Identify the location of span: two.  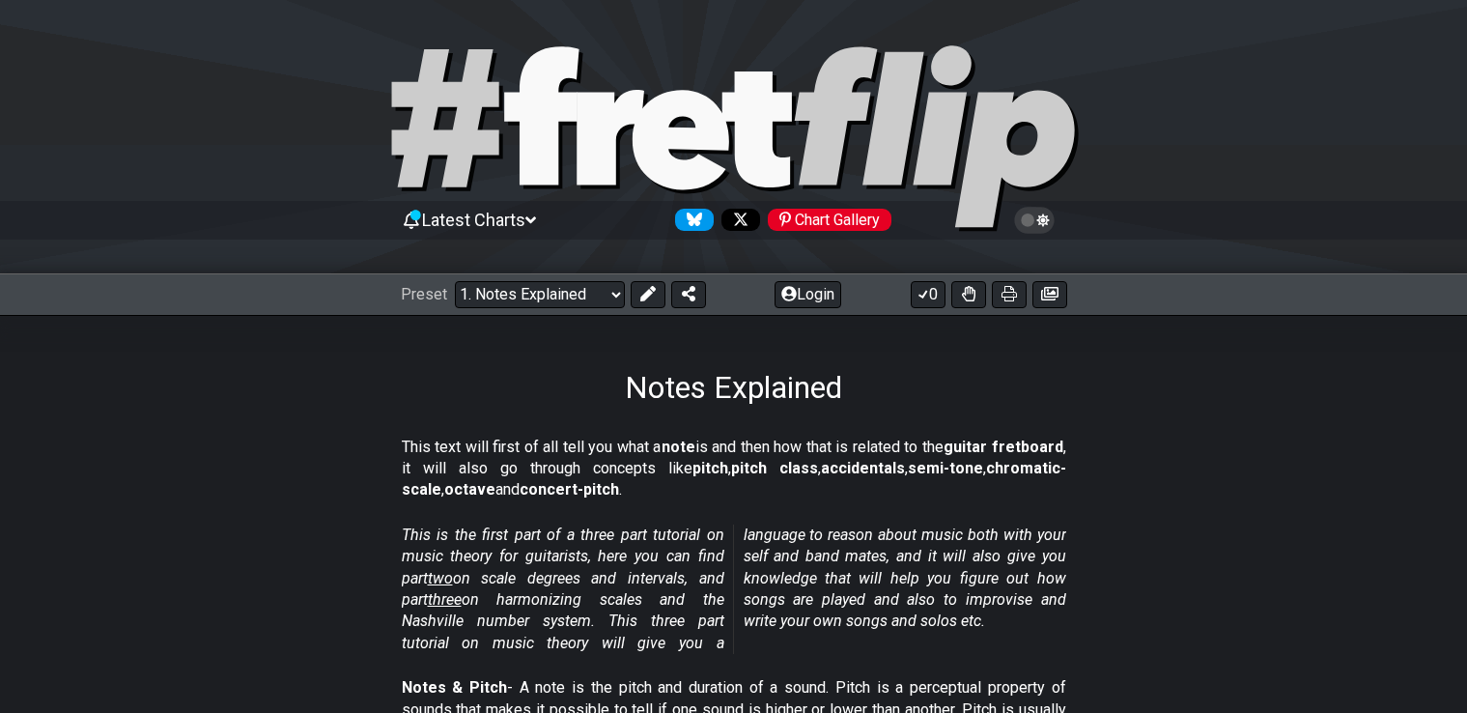
(440, 577).